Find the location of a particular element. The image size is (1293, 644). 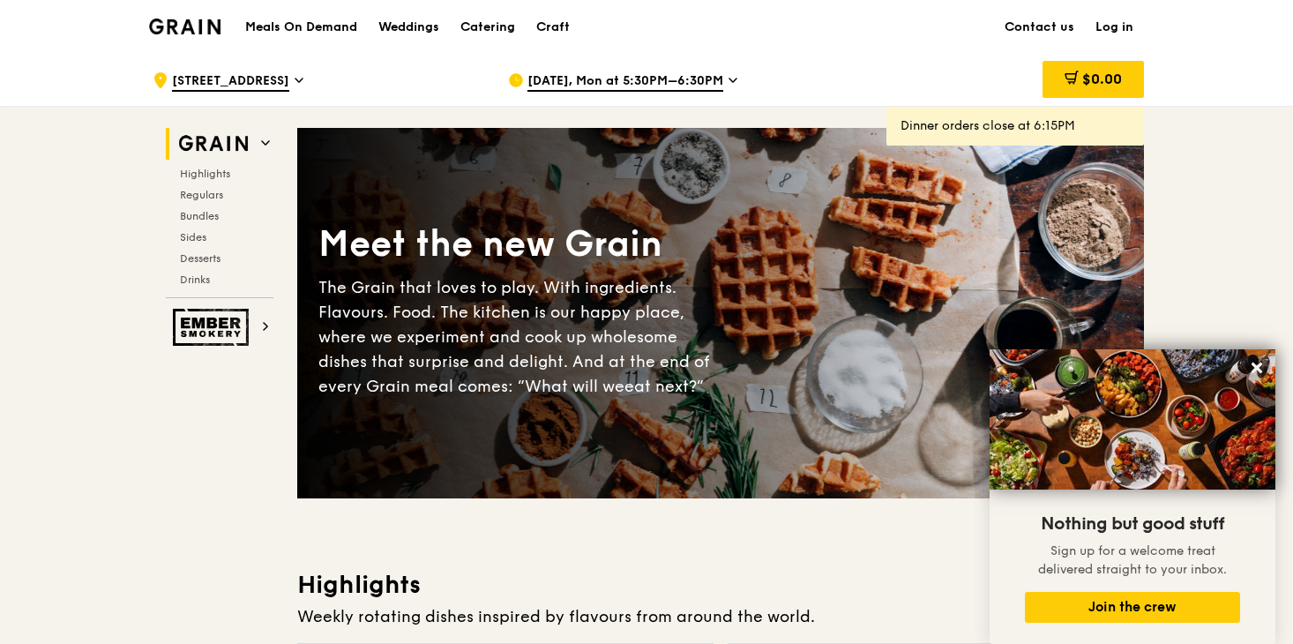

div: Weekly rotating dishes inspired by flavours from around the world. is located at coordinates (720, 616).